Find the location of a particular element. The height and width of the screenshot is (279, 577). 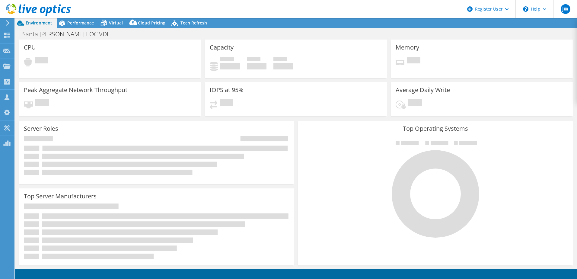

span: Free is located at coordinates (253, 60).